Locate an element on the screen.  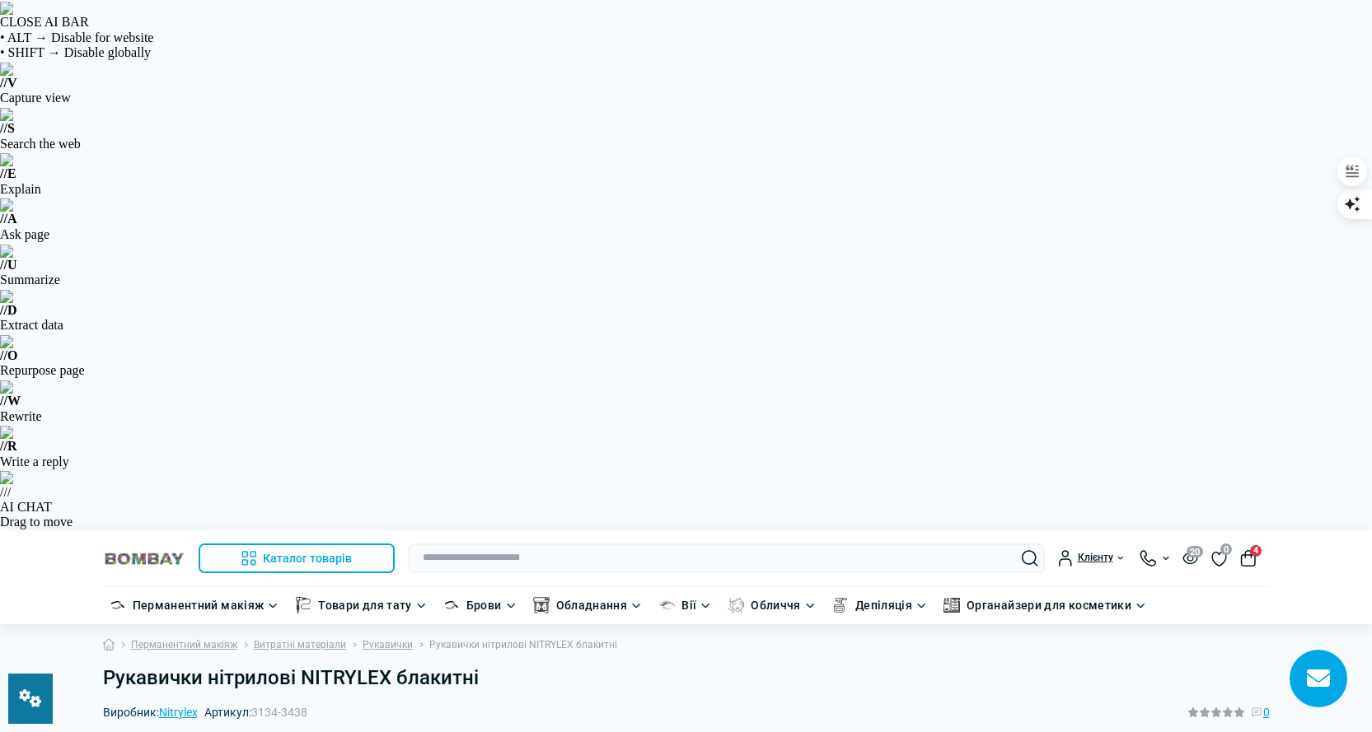
a: 0 is located at coordinates (1218, 558).